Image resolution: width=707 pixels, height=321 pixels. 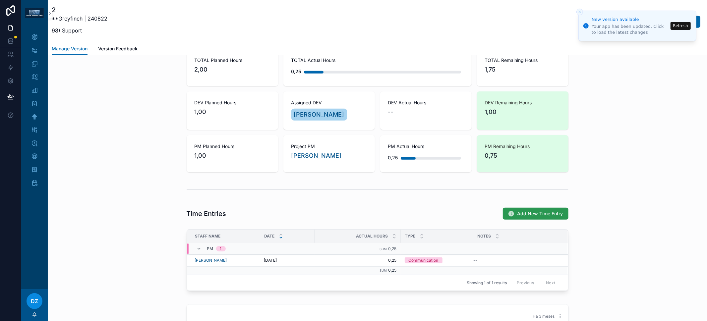 I want to click on span: 2,00, so click(x=232, y=70).